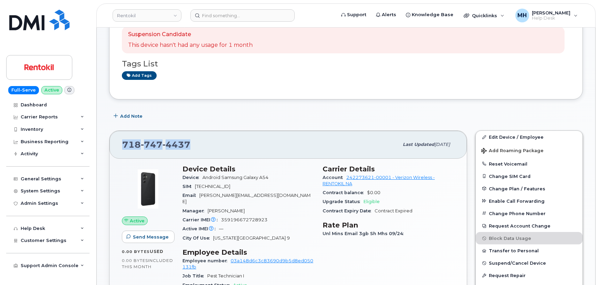  Describe the element at coordinates (389, 15) in the screenshot. I see `span: Alerts` at that location.